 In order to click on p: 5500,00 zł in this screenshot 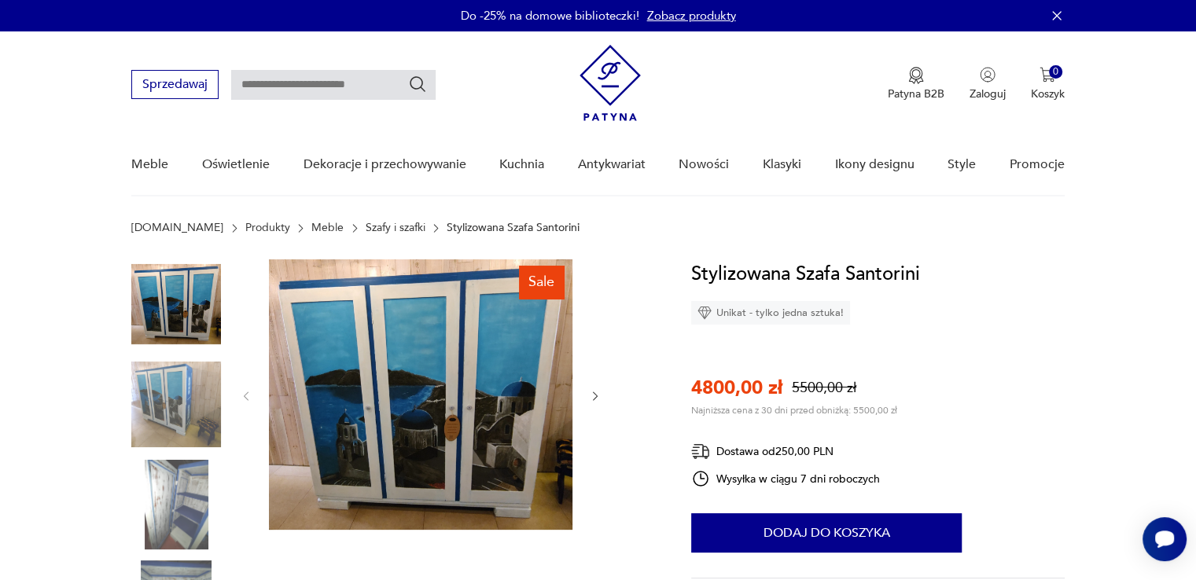, I will do `click(824, 388)`.